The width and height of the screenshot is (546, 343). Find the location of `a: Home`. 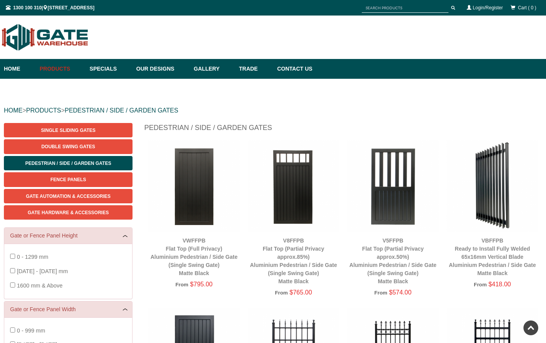

a: Home is located at coordinates (20, 69).